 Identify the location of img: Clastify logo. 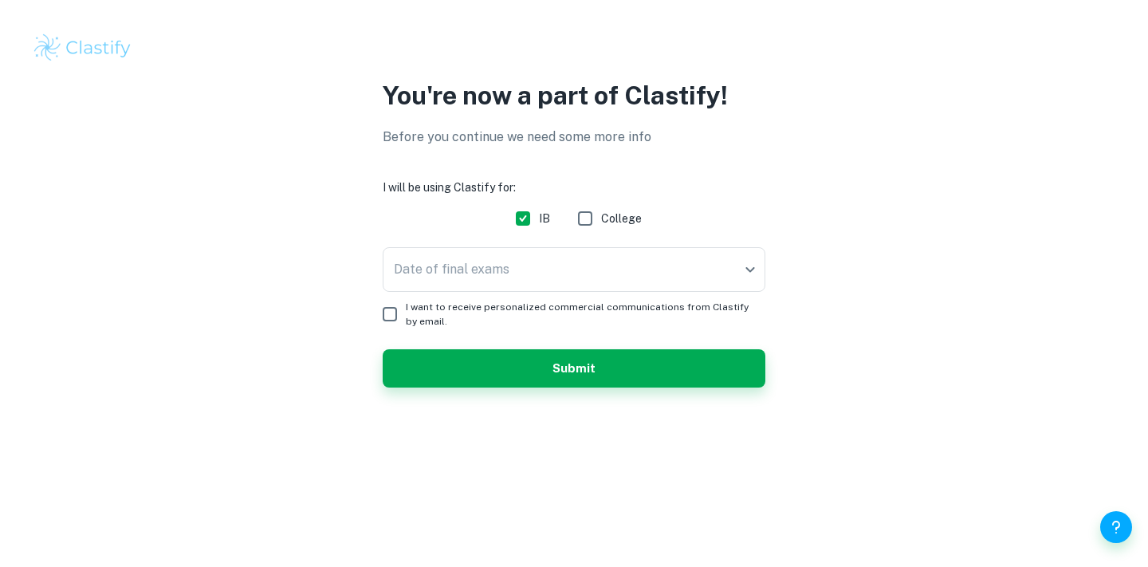
(82, 48).